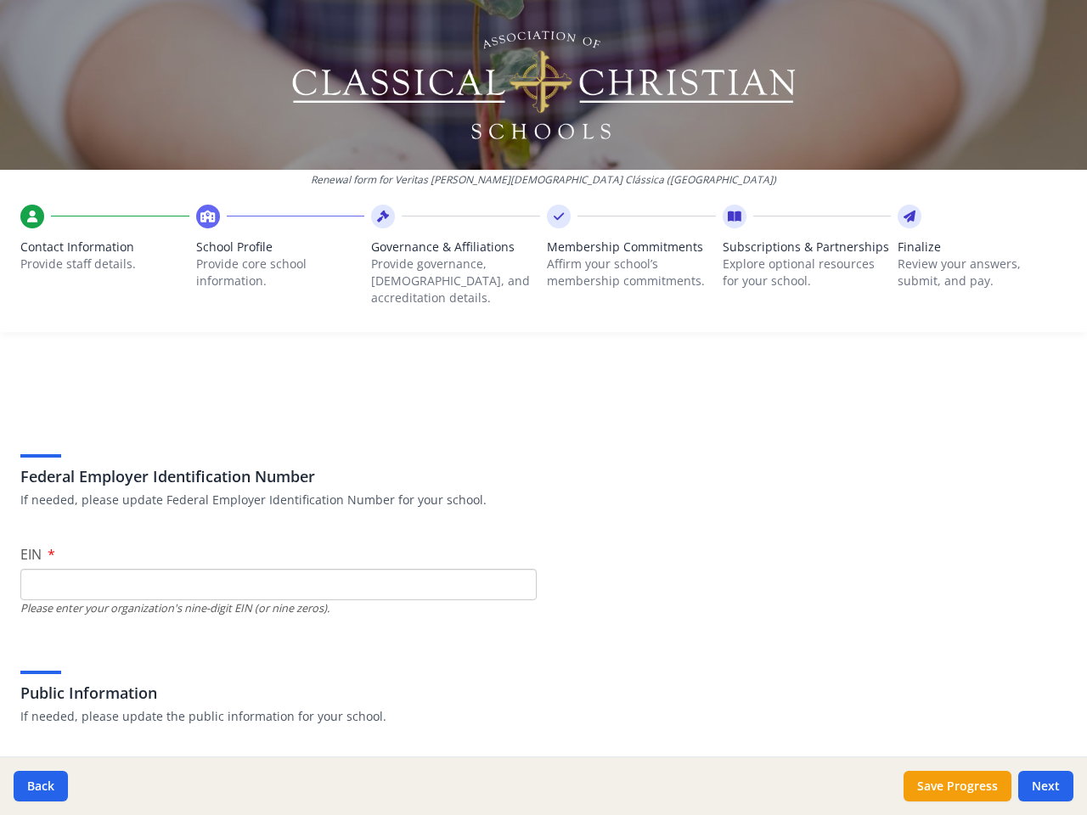  Describe the element at coordinates (807, 273) in the screenshot. I see `p: Explore optional resources for your school.` at that location.